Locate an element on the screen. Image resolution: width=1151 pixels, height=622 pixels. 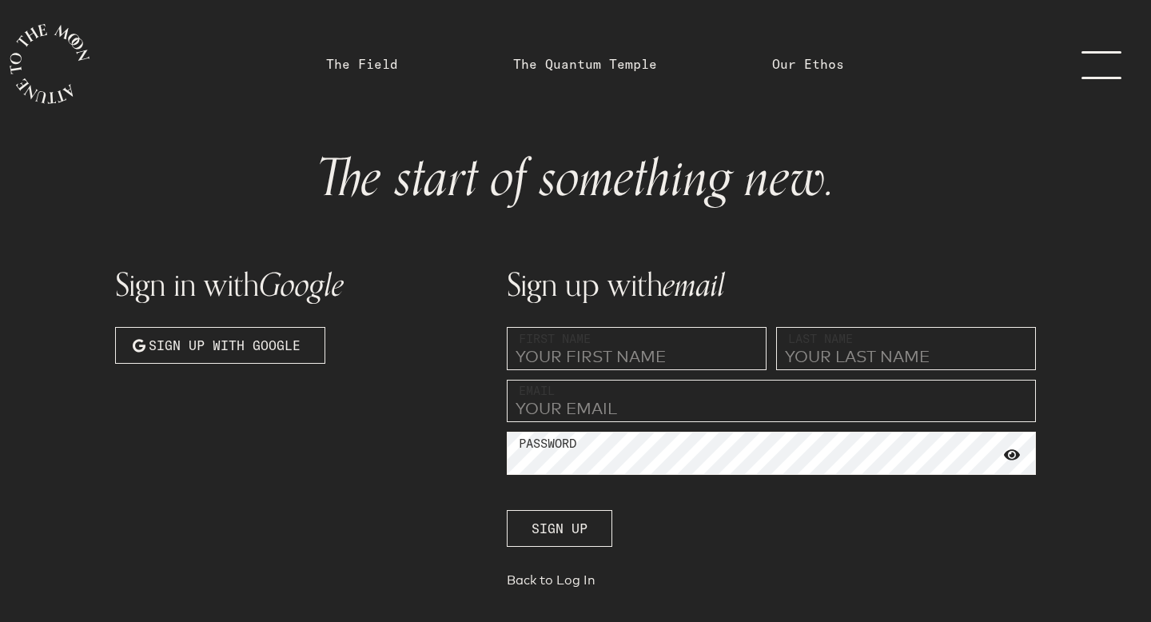
span: Sign up is located at coordinates (560, 528).